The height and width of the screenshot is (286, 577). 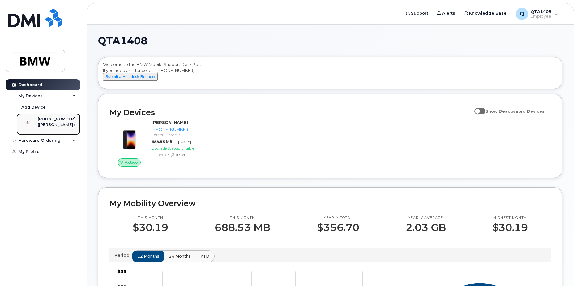 What do you see at coordinates (166, 148) in the screenshot?
I see `span: Upgrade Status:` at bounding box center [166, 148].